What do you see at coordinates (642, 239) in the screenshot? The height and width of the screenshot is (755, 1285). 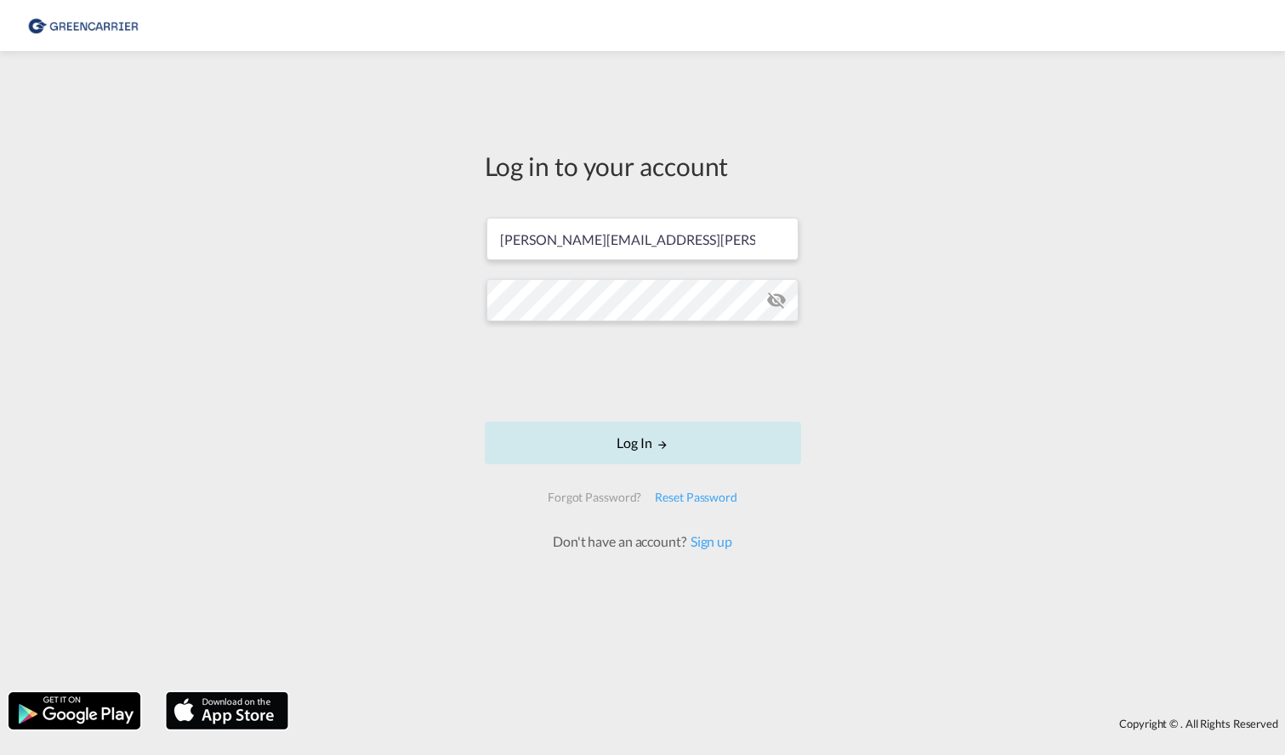 I see `input: Enter email/phone number` at bounding box center [642, 239].